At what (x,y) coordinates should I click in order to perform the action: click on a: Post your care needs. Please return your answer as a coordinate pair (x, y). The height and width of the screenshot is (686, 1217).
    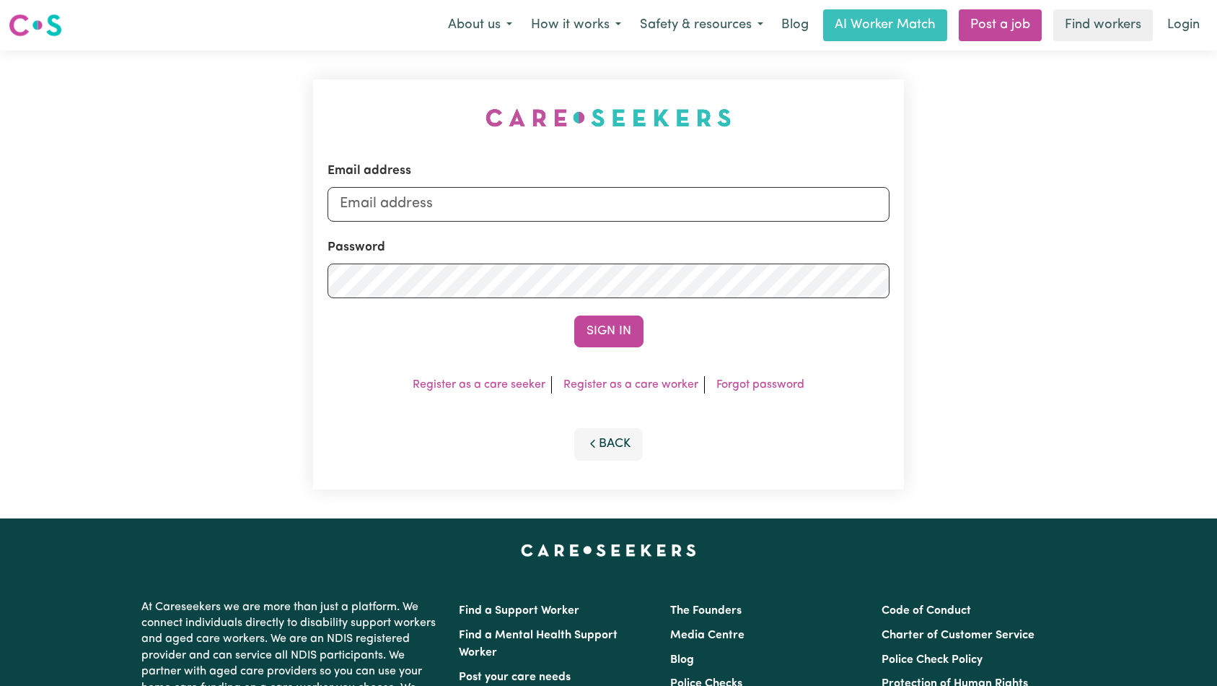
    Looking at the image, I should click on (515, 677).